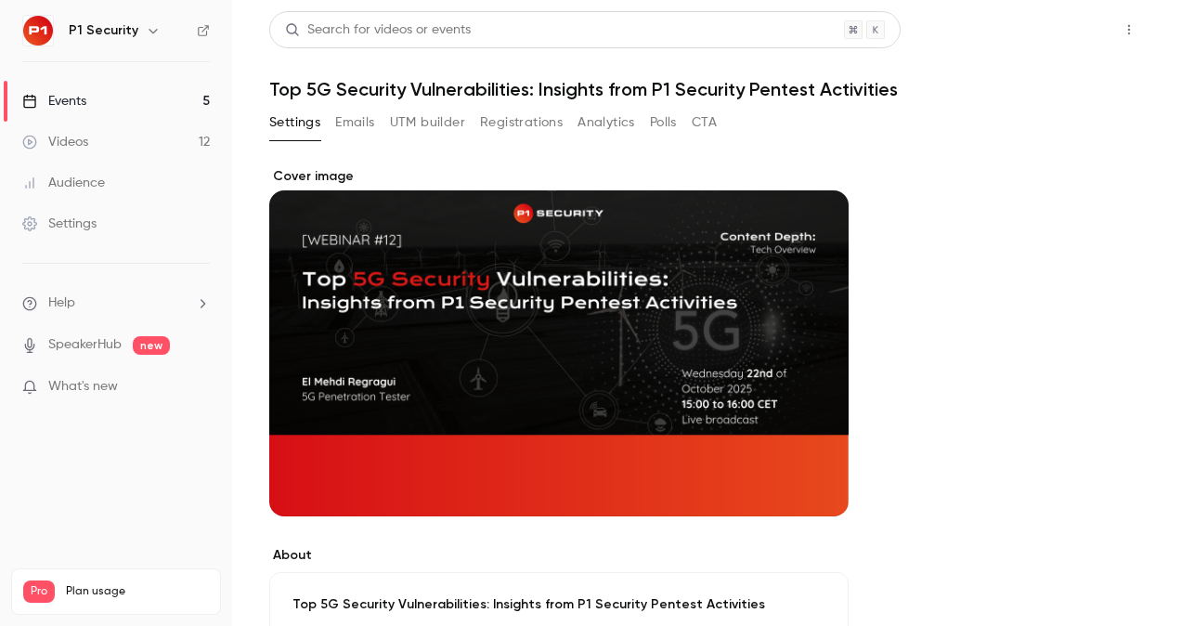 Image resolution: width=1181 pixels, height=626 pixels. I want to click on span: new, so click(151, 345).